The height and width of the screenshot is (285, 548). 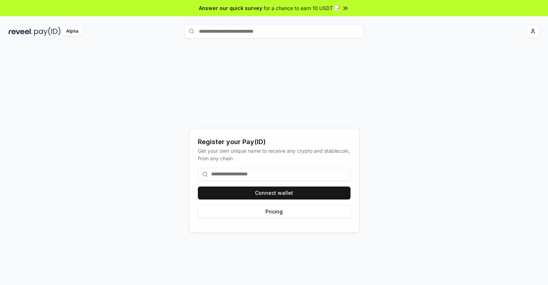 What do you see at coordinates (230, 8) in the screenshot?
I see `span: Answer our quick survey` at bounding box center [230, 8].